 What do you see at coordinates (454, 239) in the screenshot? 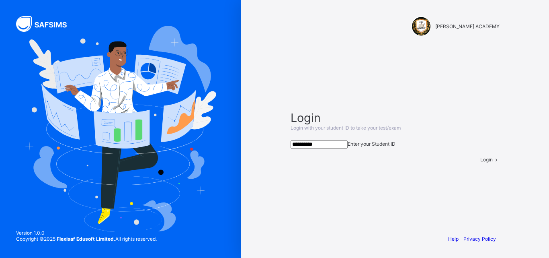
I see `a: Help` at bounding box center [454, 239].